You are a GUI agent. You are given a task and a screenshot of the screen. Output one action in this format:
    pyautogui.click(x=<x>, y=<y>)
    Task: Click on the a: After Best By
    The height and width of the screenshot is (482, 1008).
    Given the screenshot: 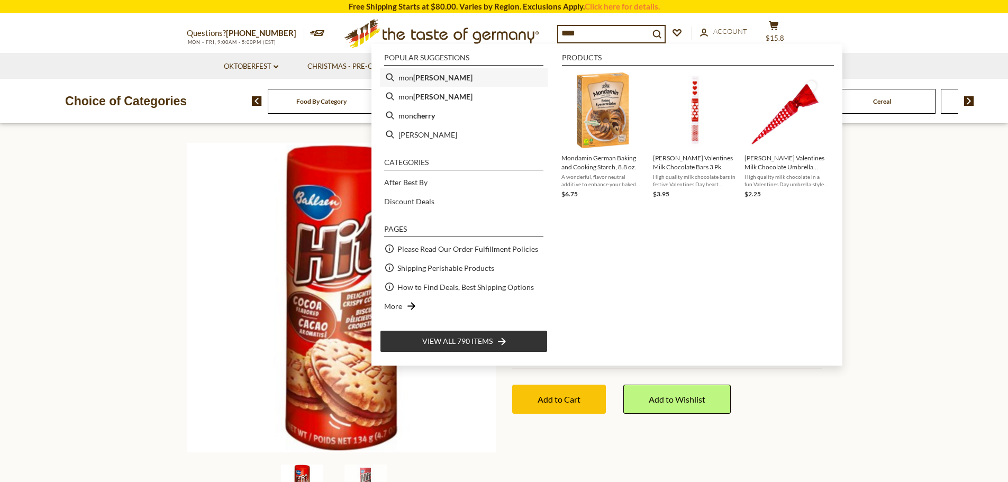 What is the action you would take?
    pyautogui.click(x=406, y=182)
    